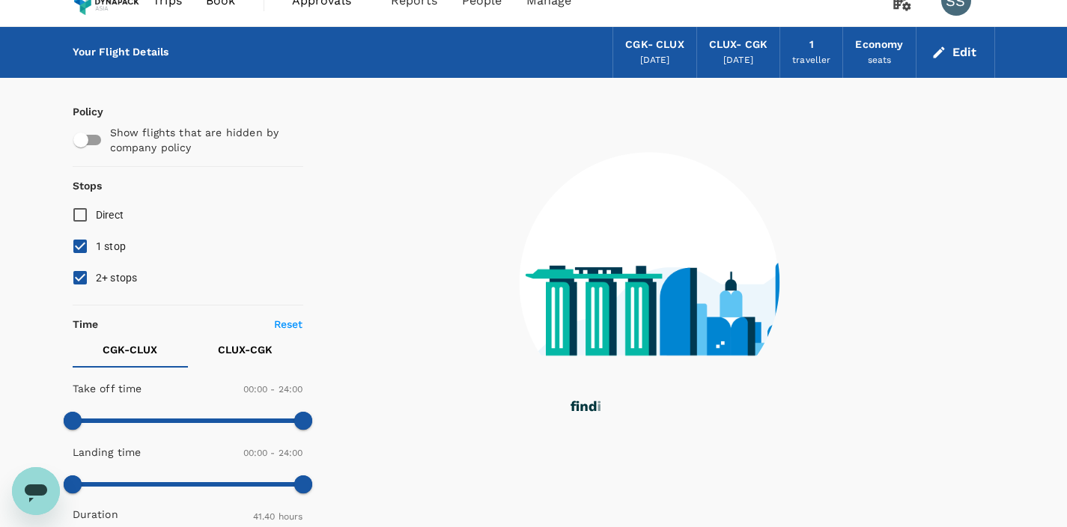 Image resolution: width=1067 pixels, height=527 pixels. Describe the element at coordinates (117, 278) in the screenshot. I see `span: 2+ stops` at that location.